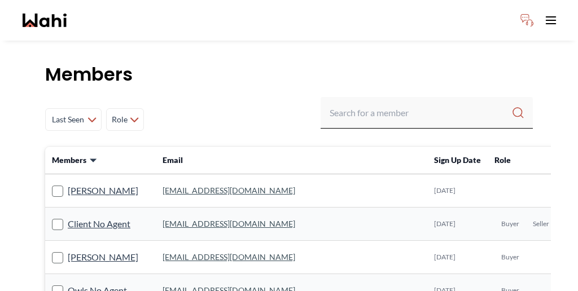 The image size is (578, 291). I want to click on button: Toggle open navigation menu, so click(551, 20).